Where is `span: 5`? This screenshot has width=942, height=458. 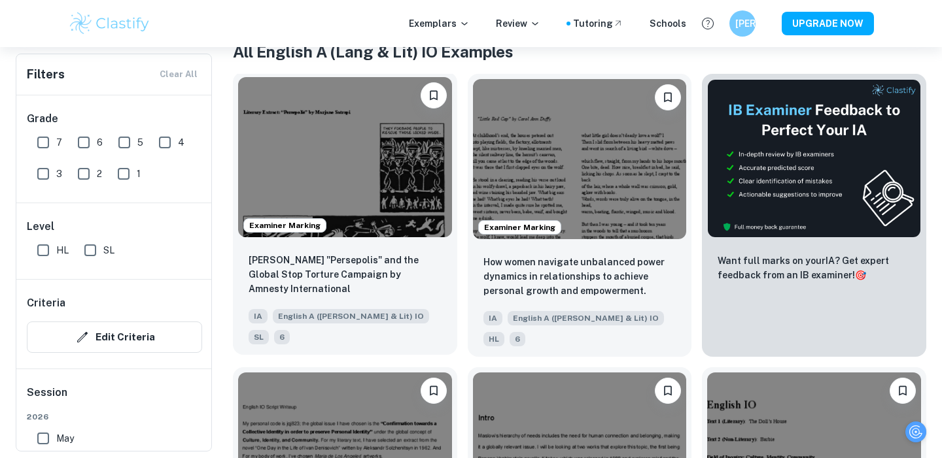 span: 5 is located at coordinates (140, 143).